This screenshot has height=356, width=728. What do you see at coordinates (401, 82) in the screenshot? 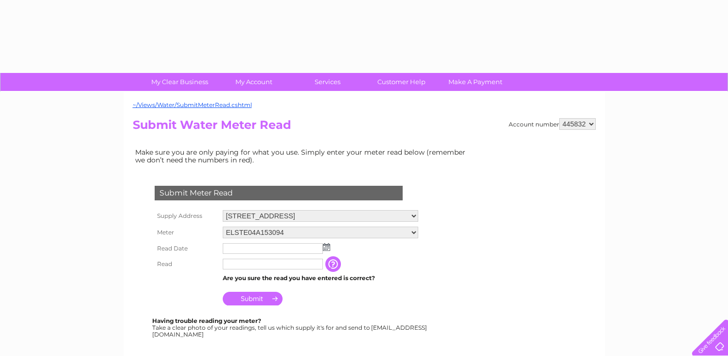
I see `a: Customer Help` at bounding box center [401, 82].